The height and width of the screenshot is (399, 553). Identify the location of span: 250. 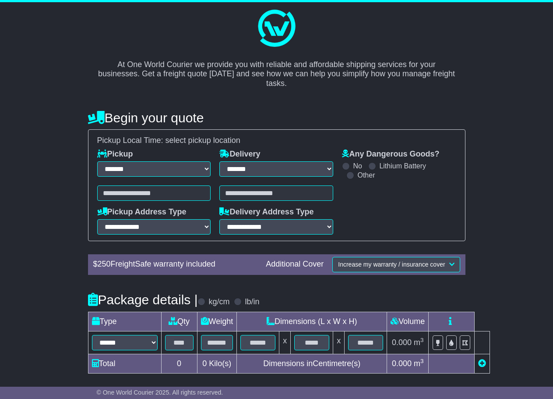
(104, 264).